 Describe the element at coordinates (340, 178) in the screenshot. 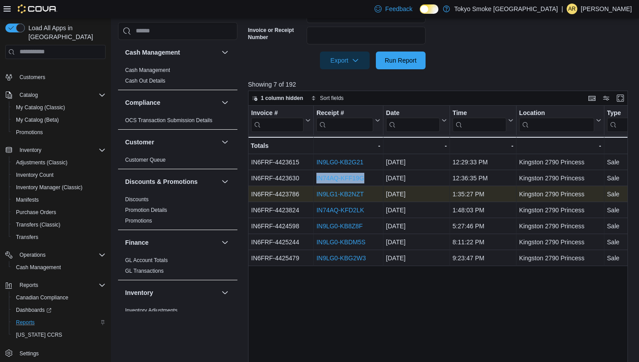

I see `a: IN74AQ-KFF19G` at that location.